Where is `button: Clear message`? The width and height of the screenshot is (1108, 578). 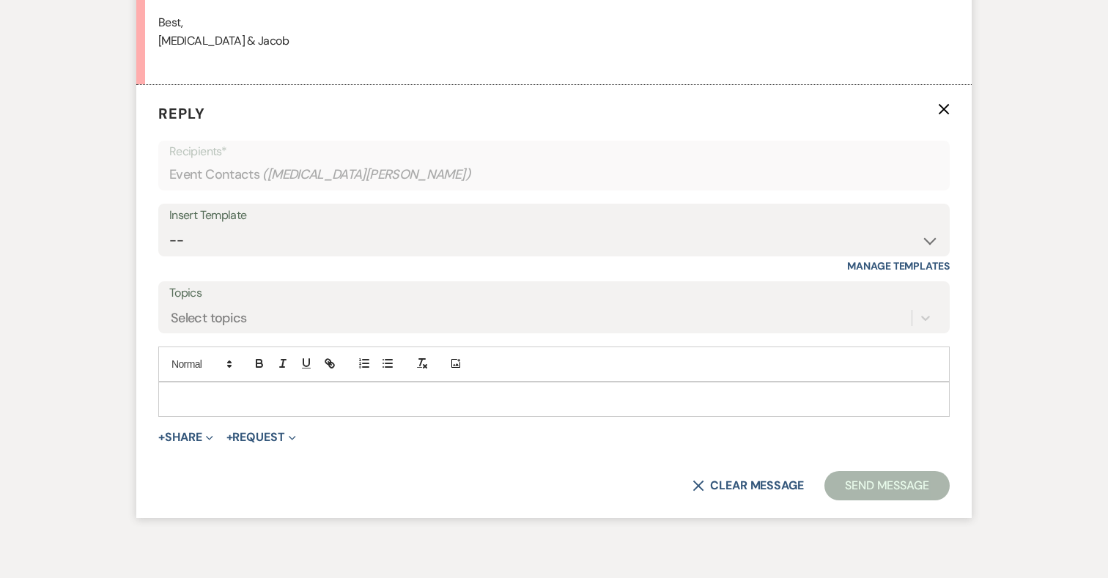 button: Clear message is located at coordinates (748, 486).